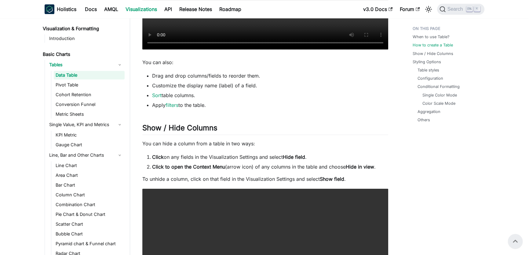  I want to click on a: Tables, so click(86, 65).